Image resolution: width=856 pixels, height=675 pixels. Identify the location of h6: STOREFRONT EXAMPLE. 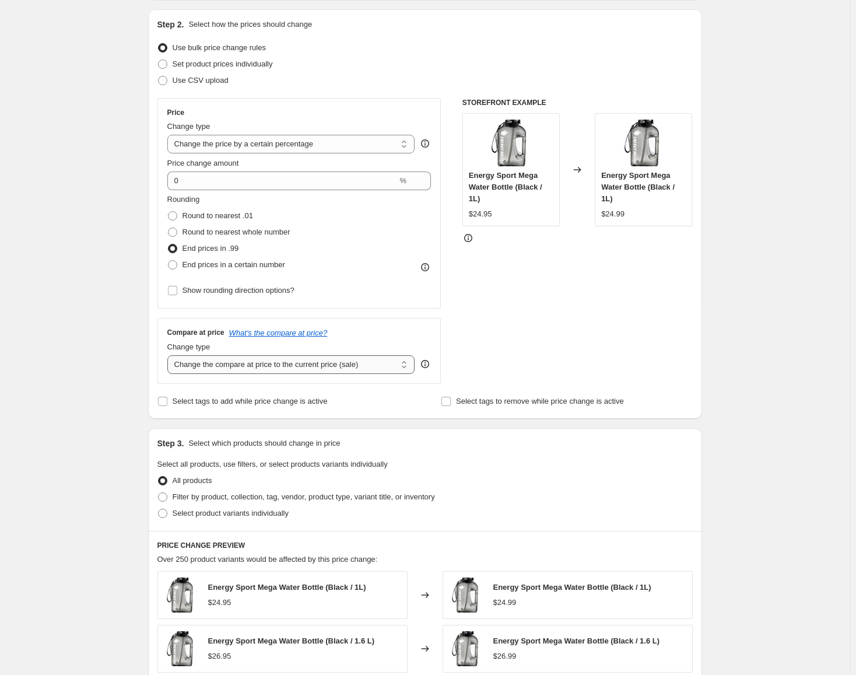
(577, 103).